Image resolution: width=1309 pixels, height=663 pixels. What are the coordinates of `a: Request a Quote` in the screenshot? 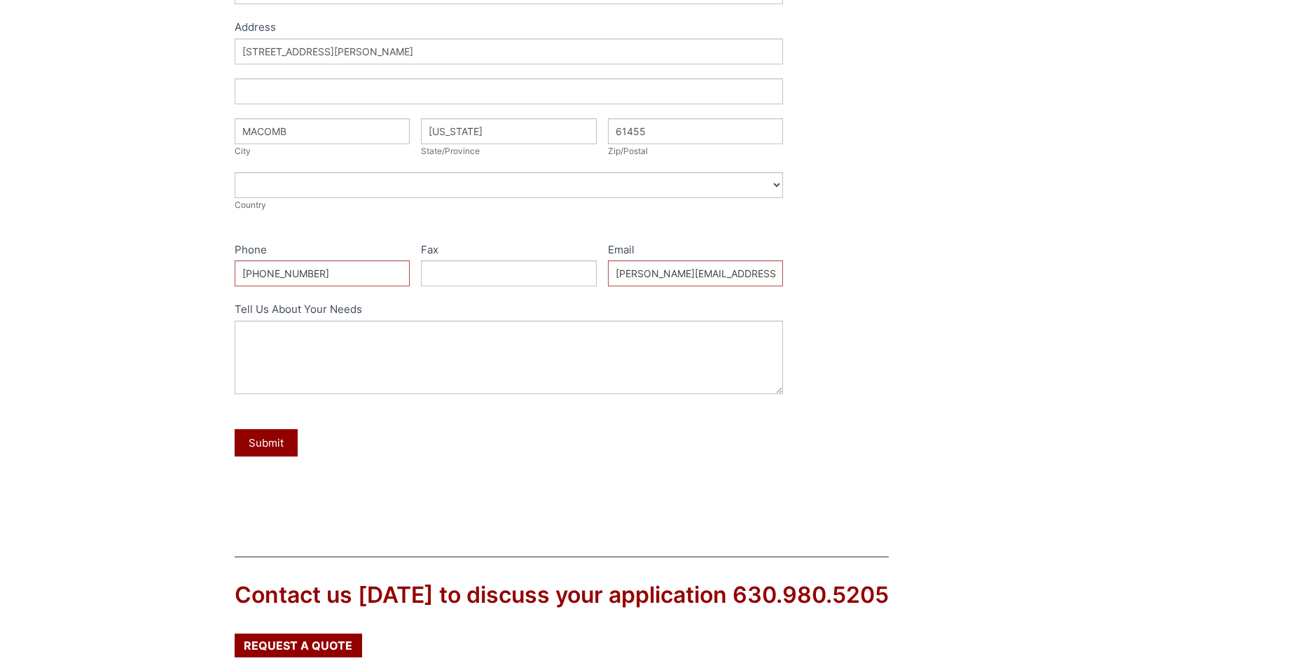 It's located at (298, 646).